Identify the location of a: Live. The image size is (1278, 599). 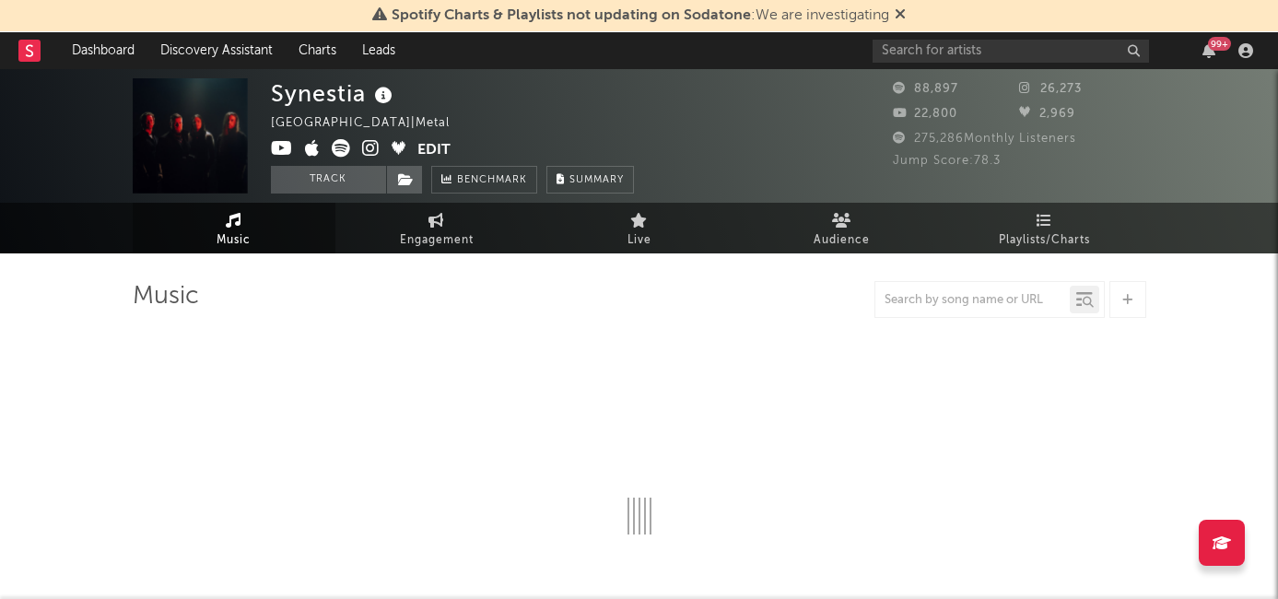
(639, 228).